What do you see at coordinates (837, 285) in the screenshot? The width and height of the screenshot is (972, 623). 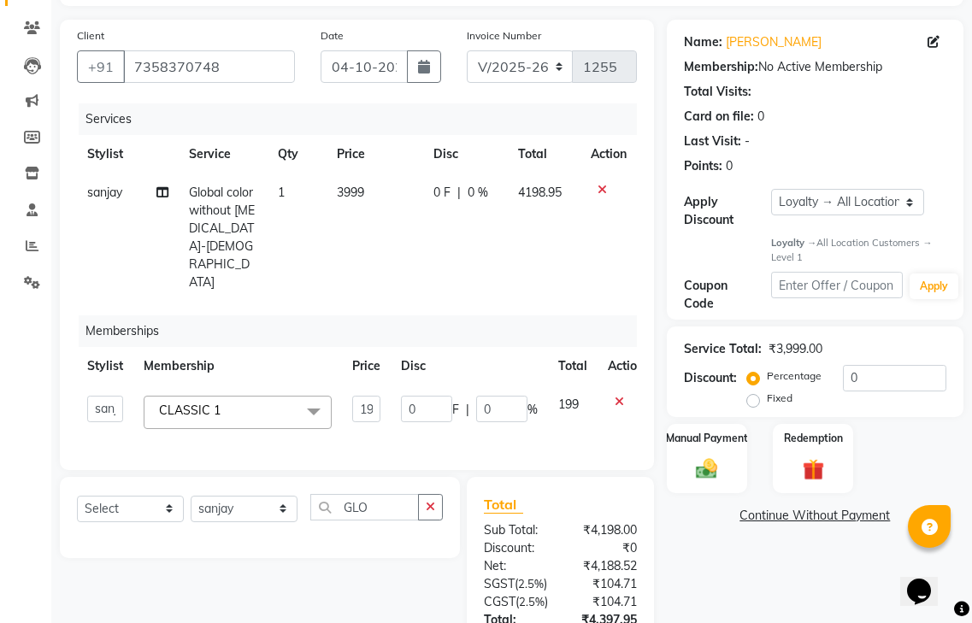 I see `input: Enter Offer / Coupon Code` at bounding box center [837, 285].